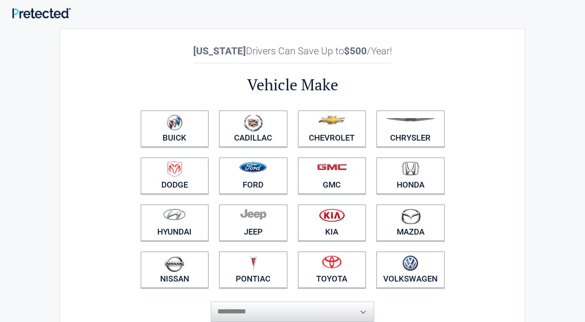 The image size is (585, 322). I want to click on img: hyundai, so click(174, 214).